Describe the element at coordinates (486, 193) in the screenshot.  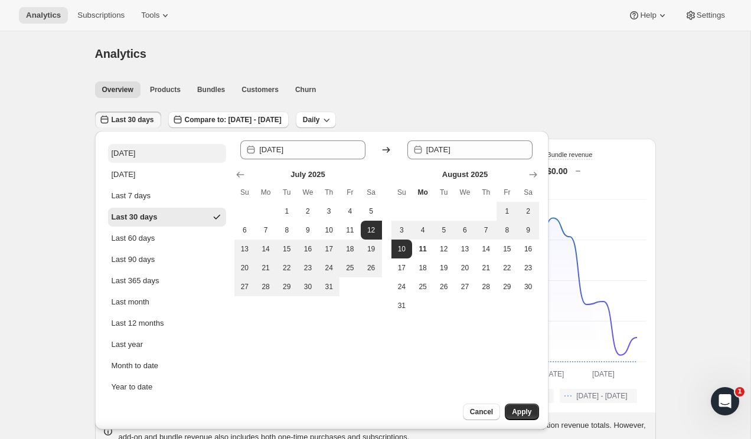
I see `span: Th` at that location.